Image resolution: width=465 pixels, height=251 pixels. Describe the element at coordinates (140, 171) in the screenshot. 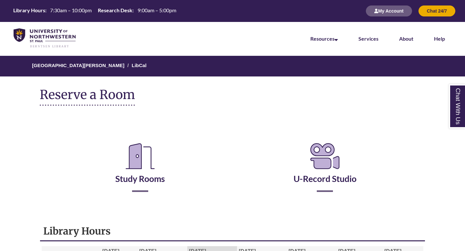

I see `a: Study Rooms` at that location.